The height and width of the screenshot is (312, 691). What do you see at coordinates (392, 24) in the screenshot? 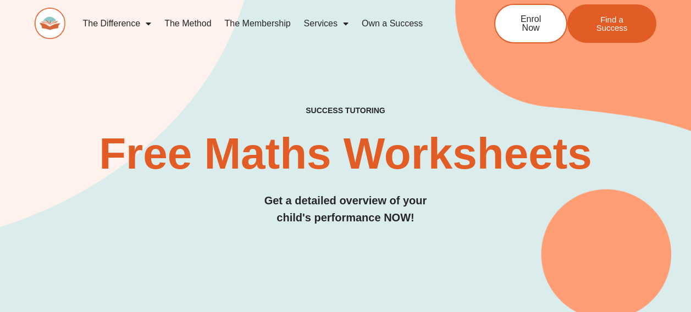
I see `a: Own a Success` at bounding box center [392, 24].